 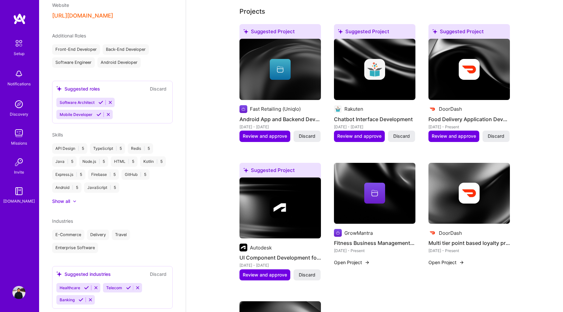 What do you see at coordinates (276, 109) in the screenshot?
I see `div: Fast Retailing (Uniqlo)` at bounding box center [276, 109].